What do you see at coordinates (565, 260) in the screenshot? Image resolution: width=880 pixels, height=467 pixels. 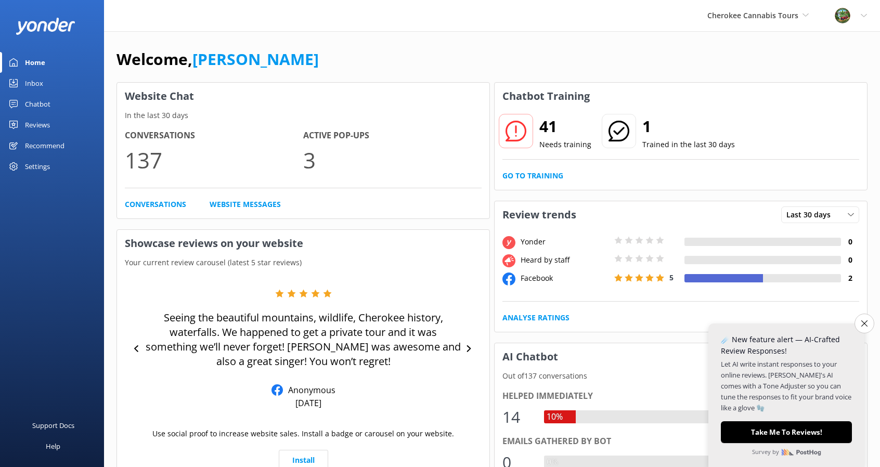 I see `div: Heard by staff` at bounding box center [565, 260].